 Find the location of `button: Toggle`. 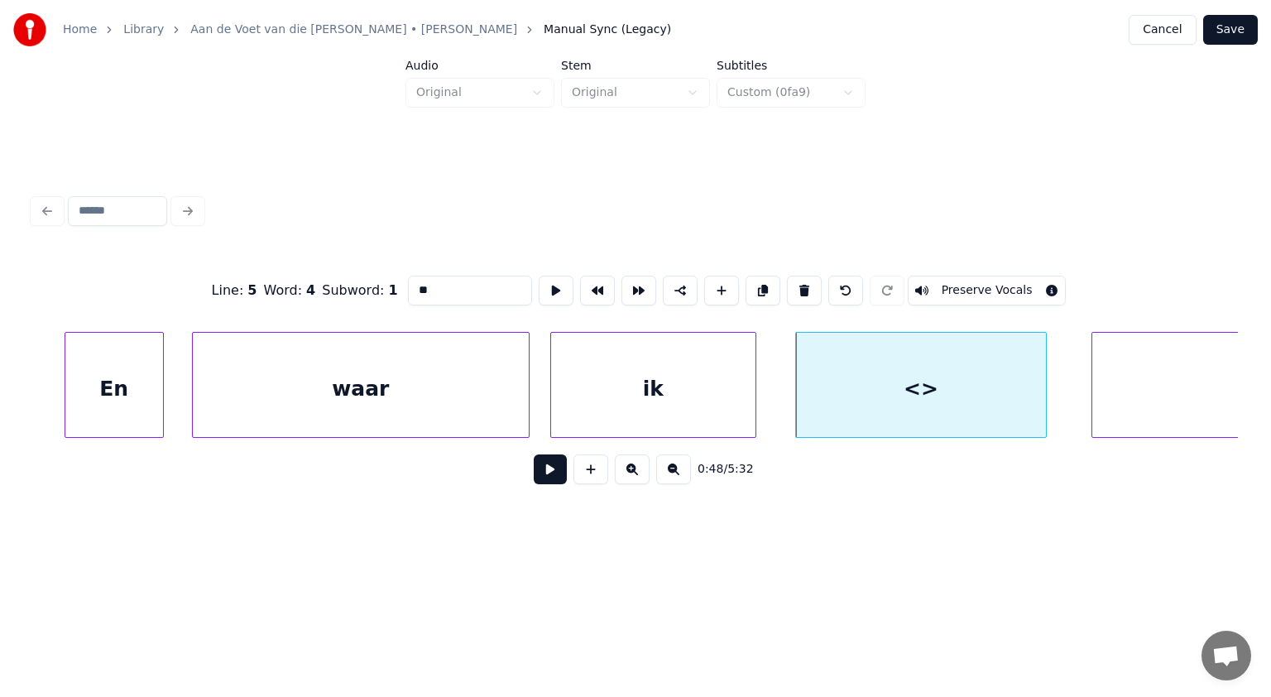

button: Toggle is located at coordinates (987, 290).